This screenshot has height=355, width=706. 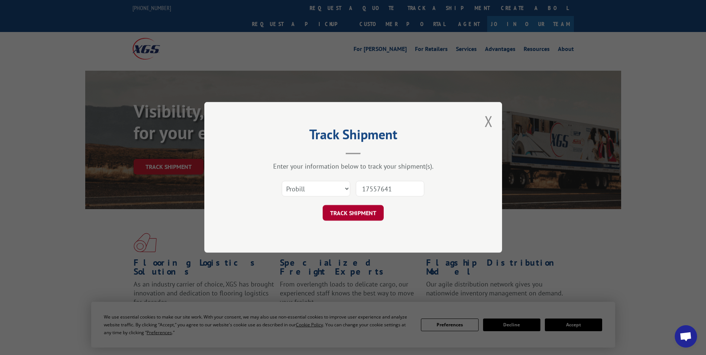 What do you see at coordinates (353, 136) in the screenshot?
I see `h2: Track Shipment` at bounding box center [353, 136].